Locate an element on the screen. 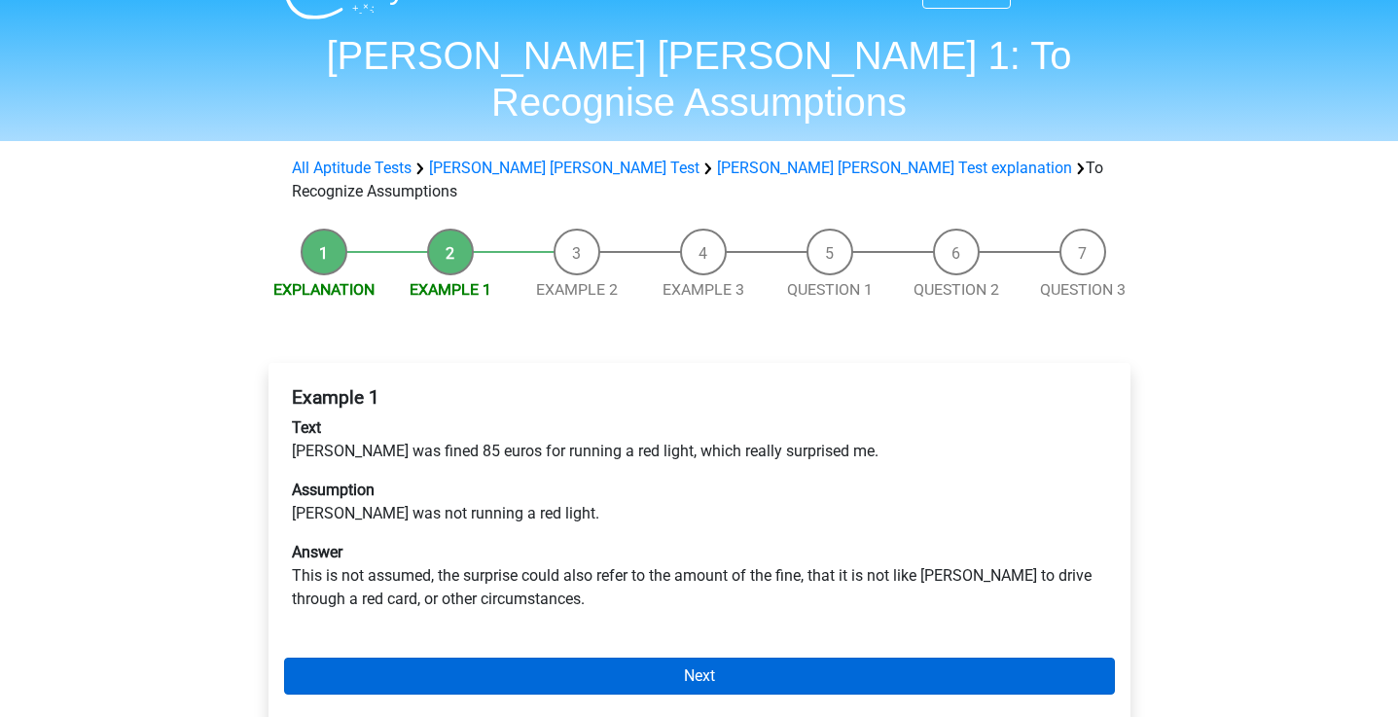  a: Explanation is located at coordinates (324, 289).